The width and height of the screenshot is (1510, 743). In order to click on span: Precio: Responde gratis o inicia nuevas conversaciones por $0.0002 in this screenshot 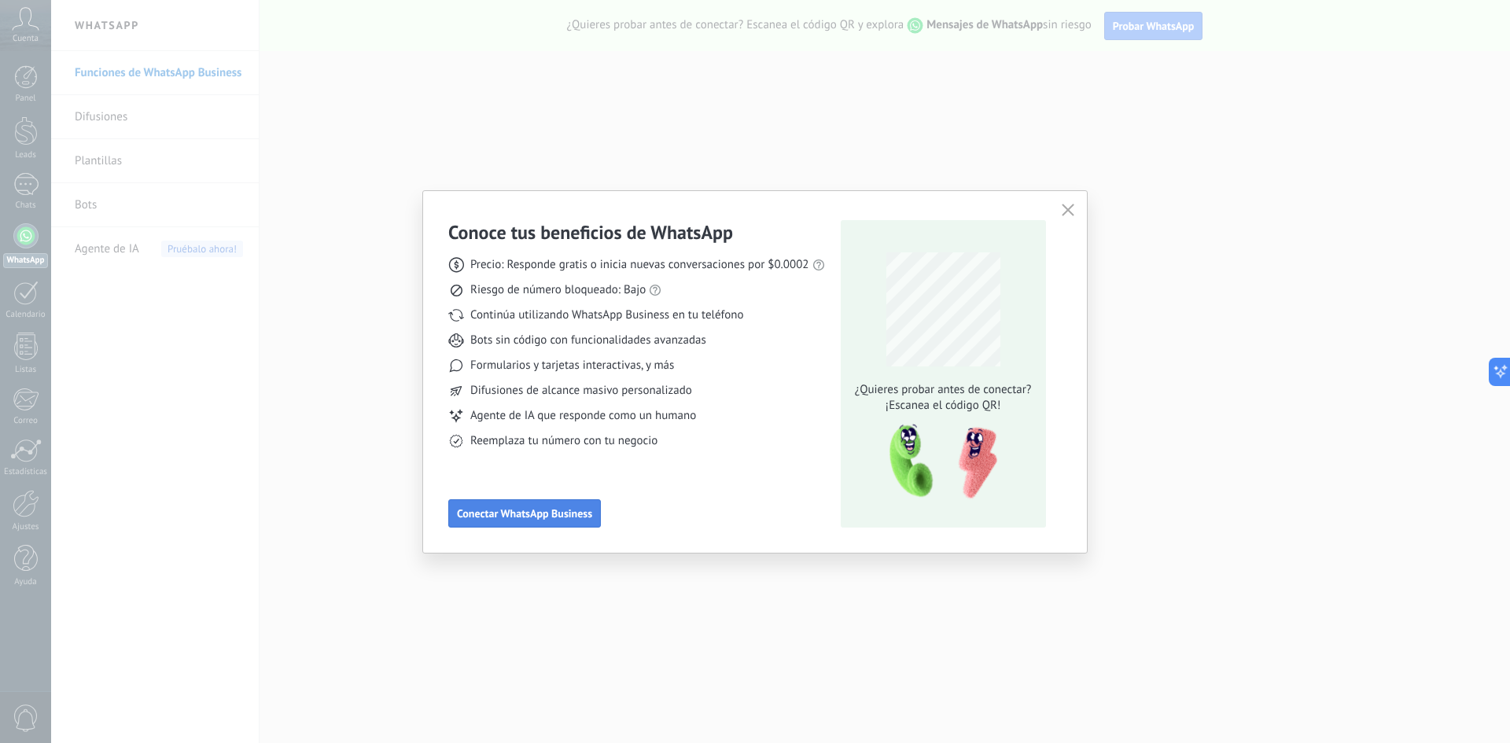, I will do `click(639, 265)`.